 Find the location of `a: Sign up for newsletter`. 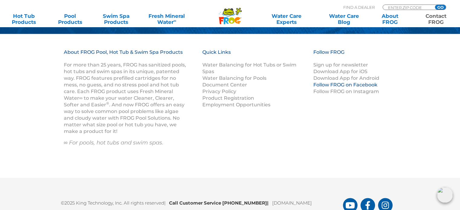

a: Sign up for newsletter is located at coordinates (340, 65).